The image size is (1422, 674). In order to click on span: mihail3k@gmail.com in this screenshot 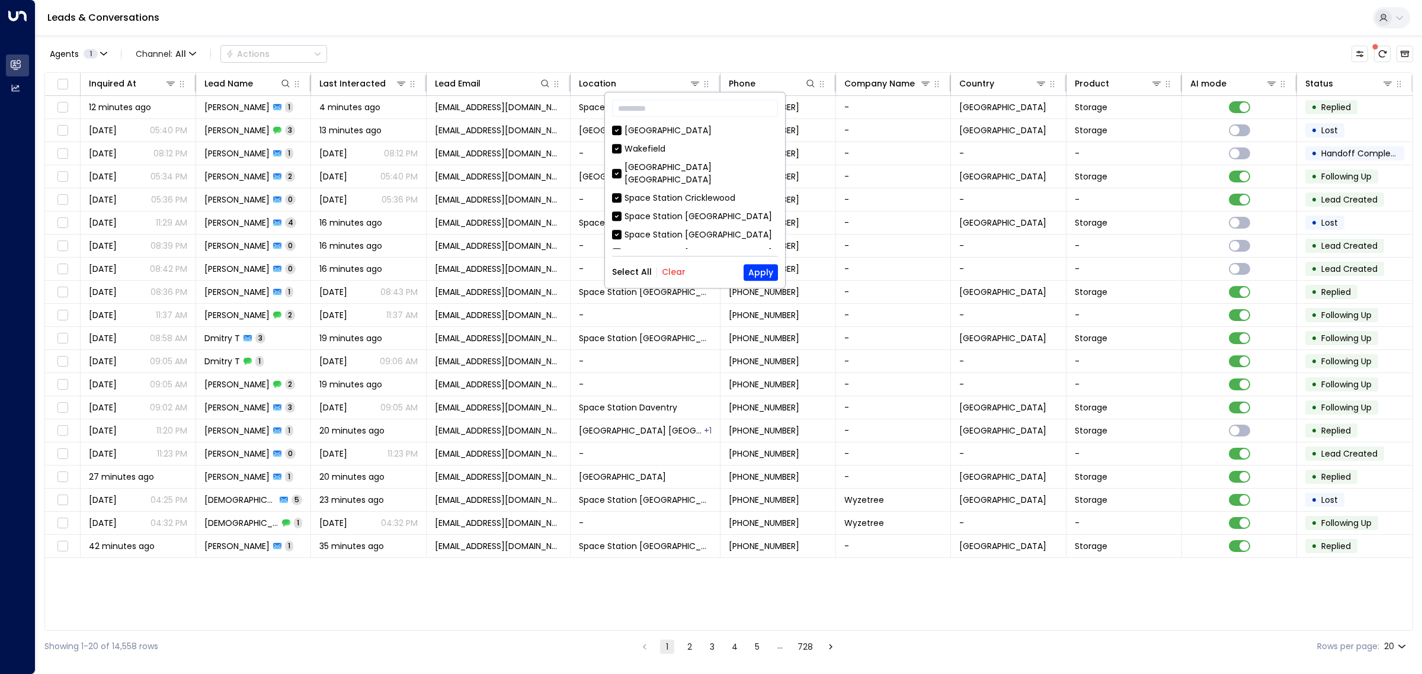, I will do `click(498, 223)`.